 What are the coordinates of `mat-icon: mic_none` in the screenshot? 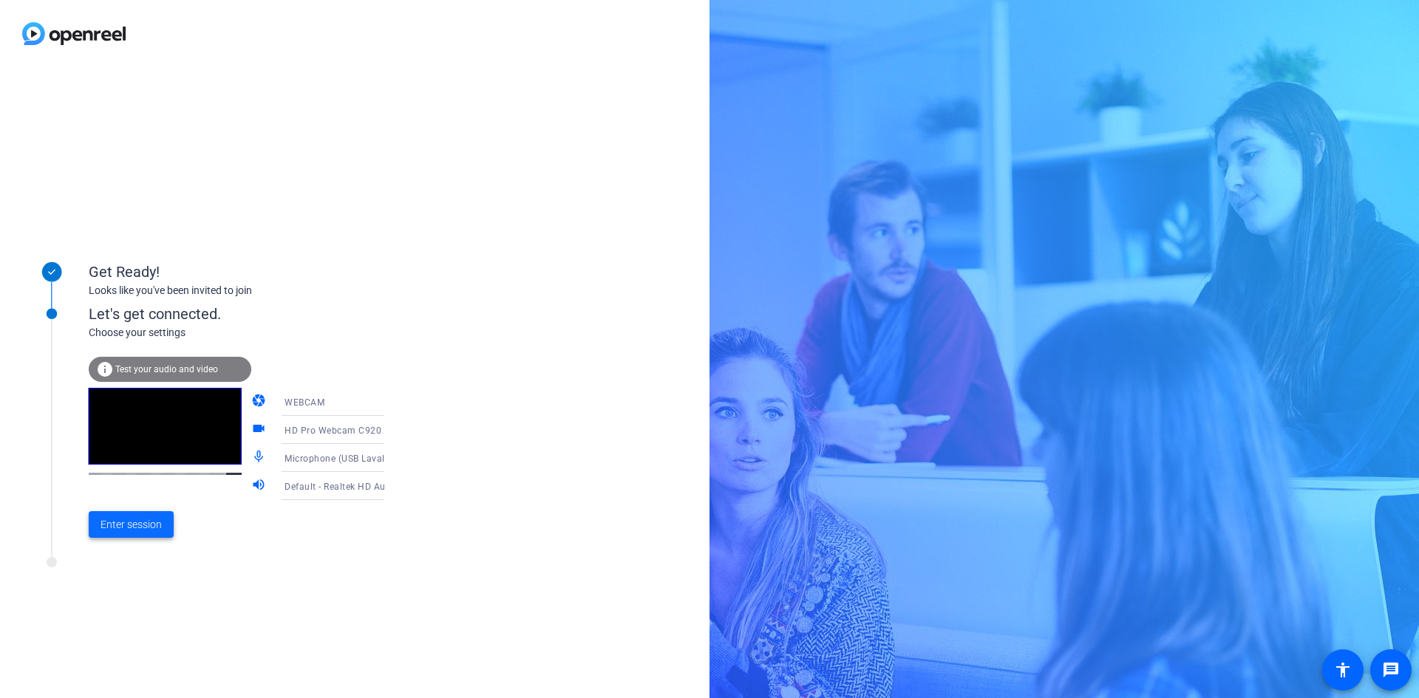 It's located at (260, 458).